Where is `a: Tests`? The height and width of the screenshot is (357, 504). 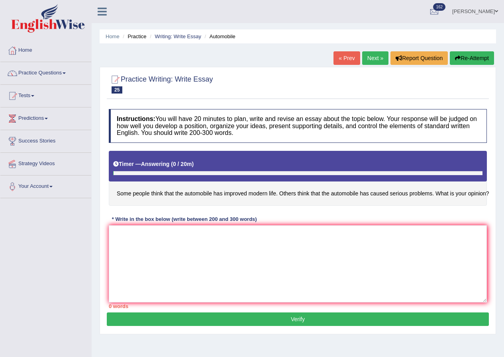 a: Tests is located at coordinates (46, 95).